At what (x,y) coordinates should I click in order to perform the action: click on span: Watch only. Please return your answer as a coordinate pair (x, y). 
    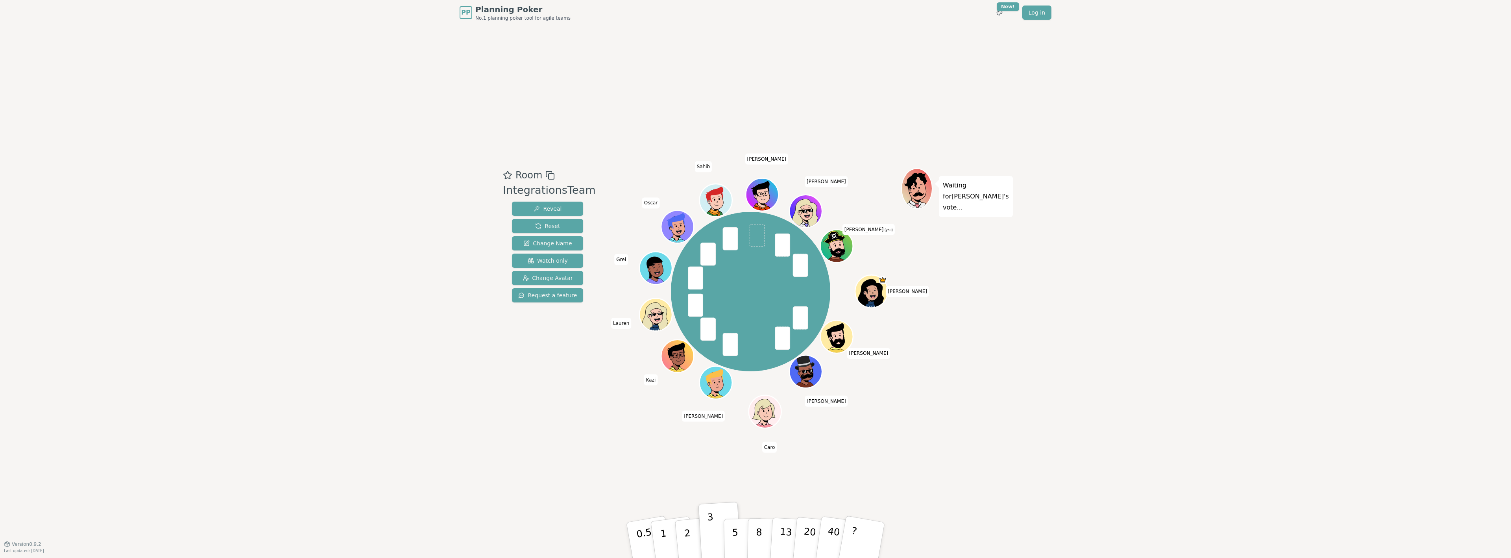
    Looking at the image, I should click on (548, 261).